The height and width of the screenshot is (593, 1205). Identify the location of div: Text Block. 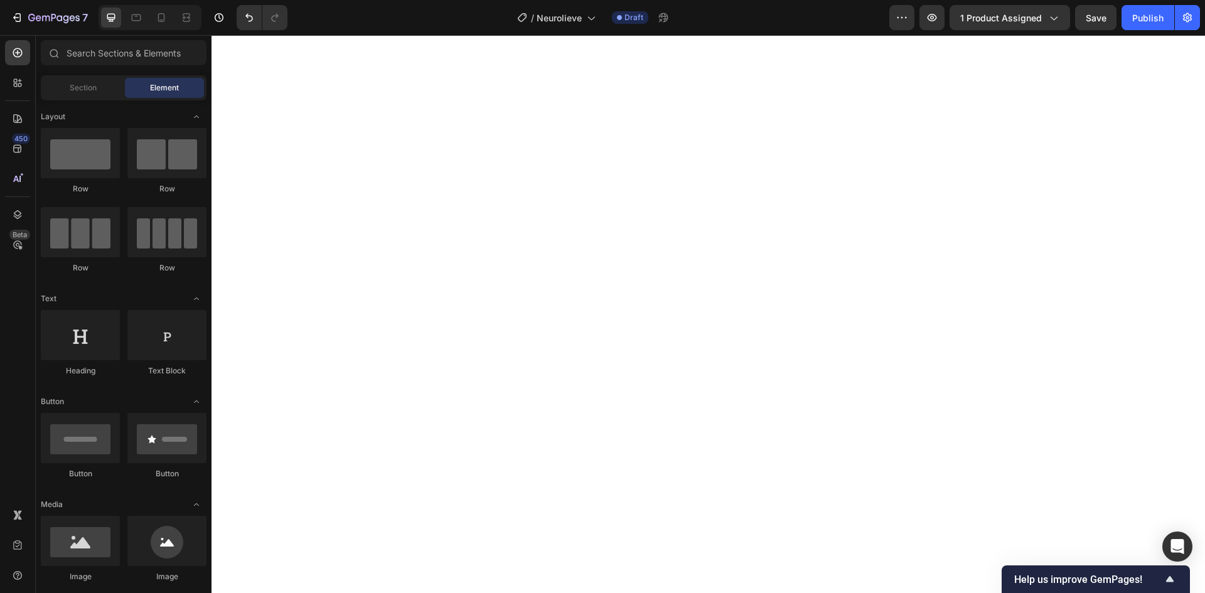
(167, 371).